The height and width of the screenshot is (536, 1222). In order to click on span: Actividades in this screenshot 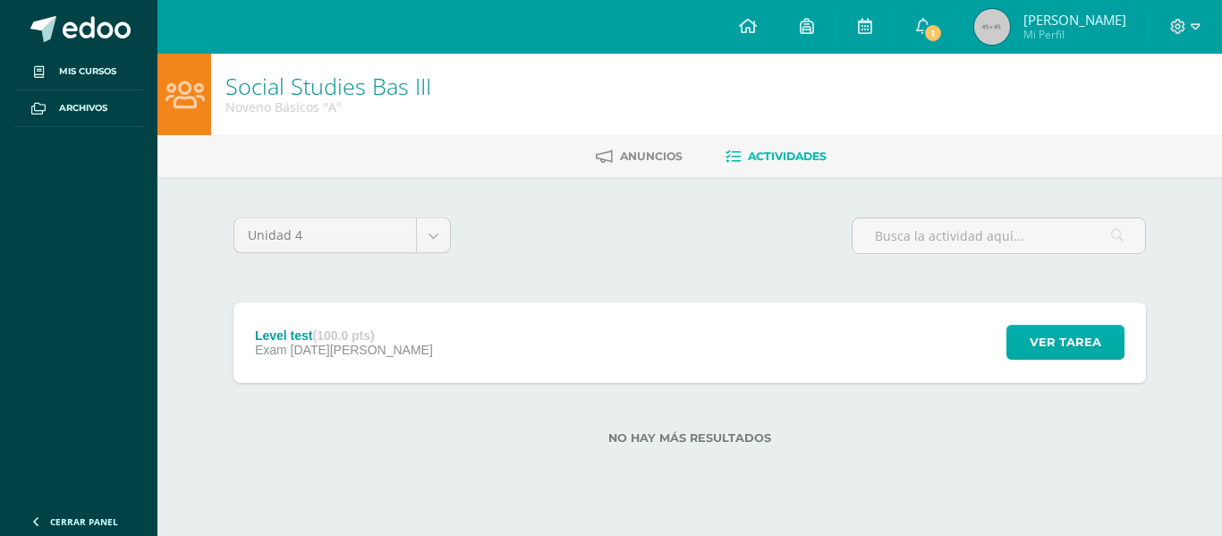, I will do `click(787, 156)`.